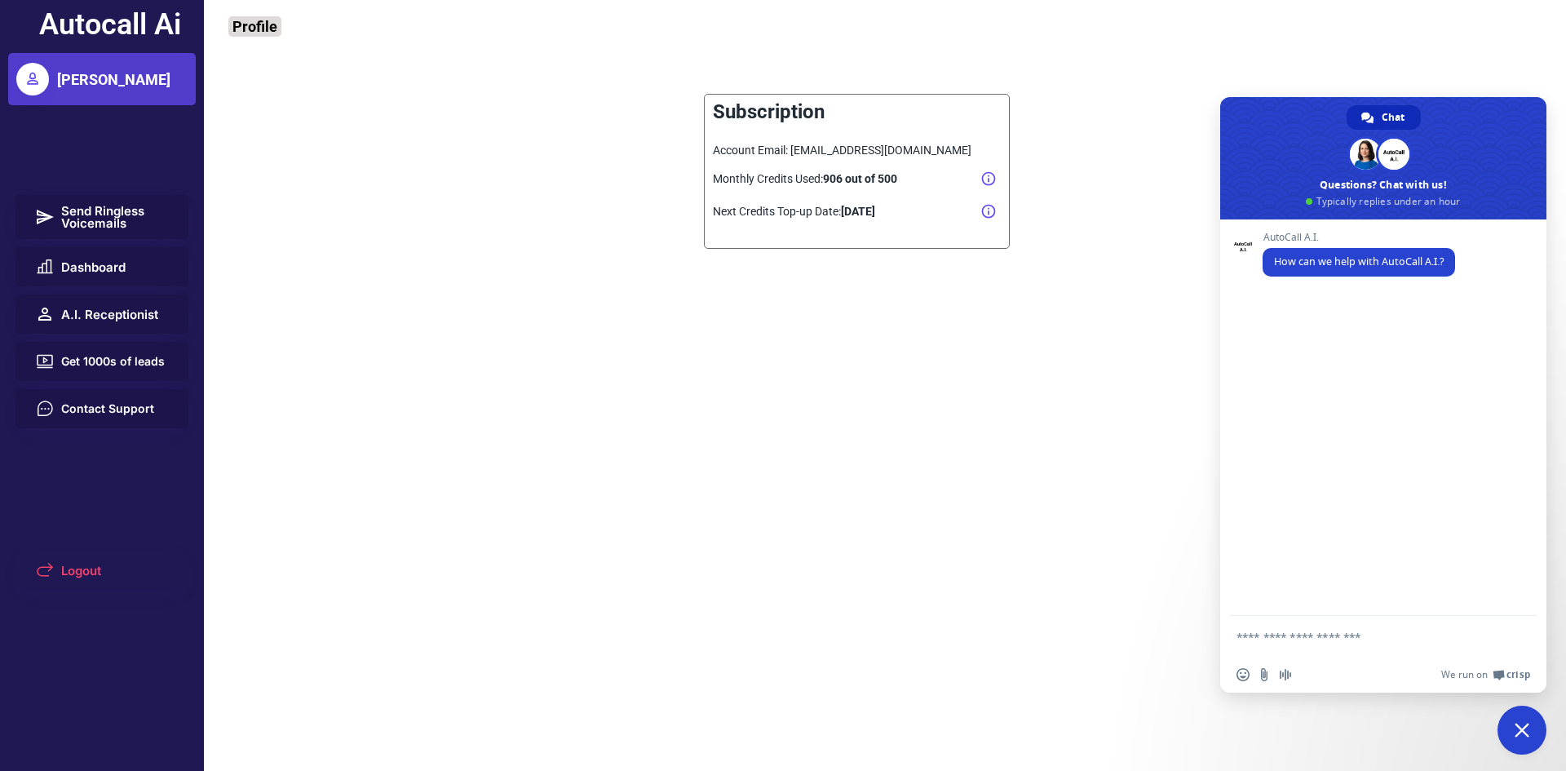  What do you see at coordinates (844, 179) in the screenshot?
I see `div: Monthly Credits Used:` at bounding box center [844, 179].